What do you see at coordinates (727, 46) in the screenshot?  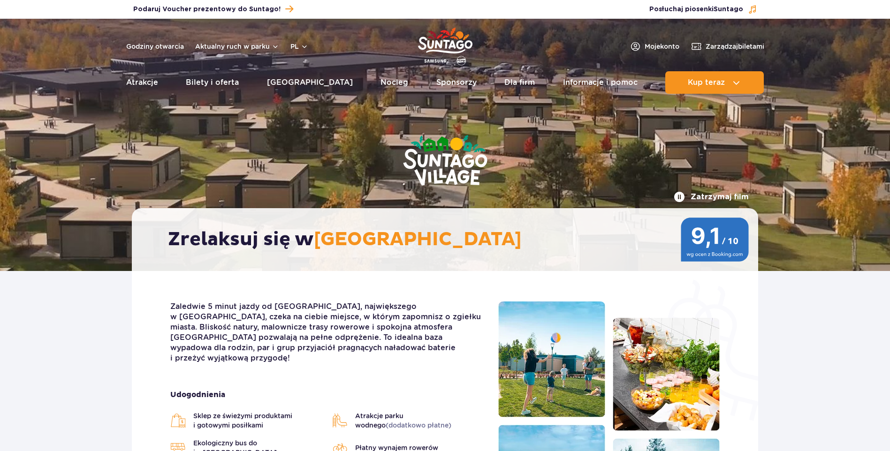 I see `a: Zarządzajbiletami` at bounding box center [727, 46].